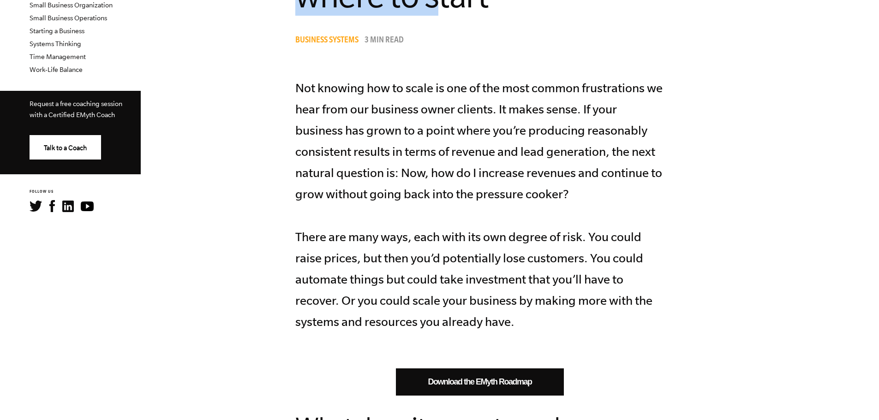  What do you see at coordinates (68, 18) in the screenshot?
I see `a: Small Business Operations` at bounding box center [68, 18].